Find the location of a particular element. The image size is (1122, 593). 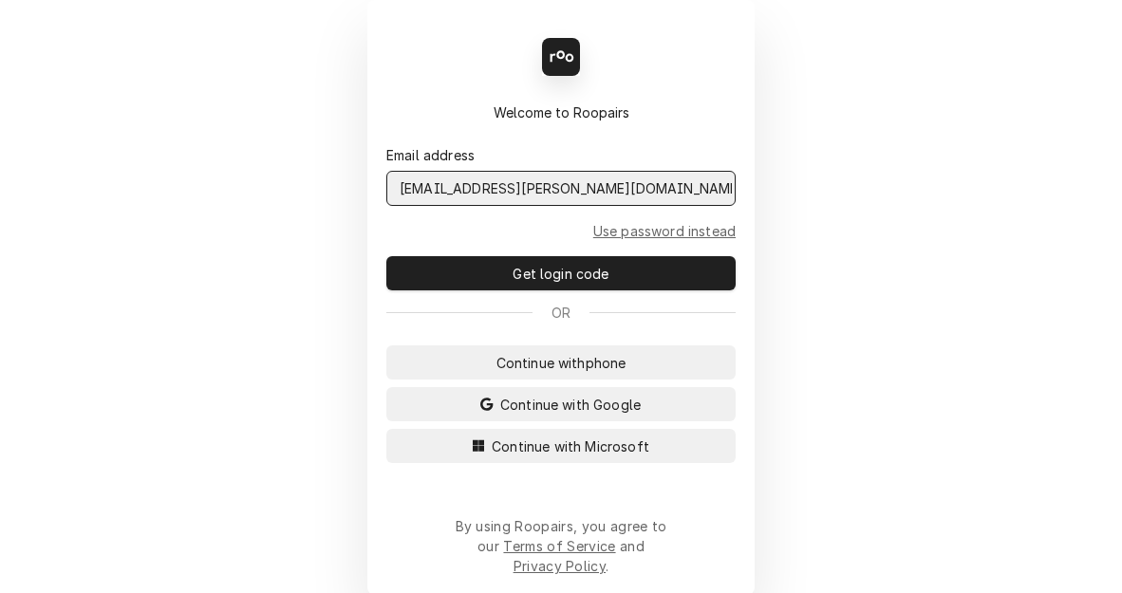

span: Continue with phone is located at coordinates (561, 363).